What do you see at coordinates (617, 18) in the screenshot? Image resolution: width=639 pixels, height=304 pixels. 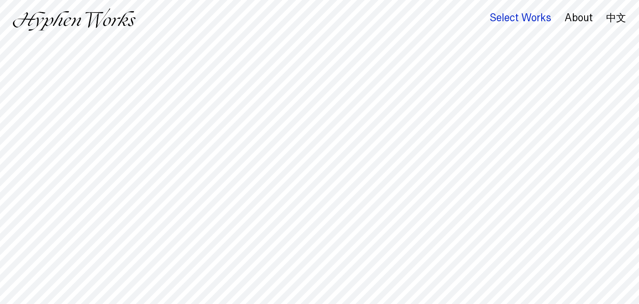 I see `a: 中文` at bounding box center [617, 18].